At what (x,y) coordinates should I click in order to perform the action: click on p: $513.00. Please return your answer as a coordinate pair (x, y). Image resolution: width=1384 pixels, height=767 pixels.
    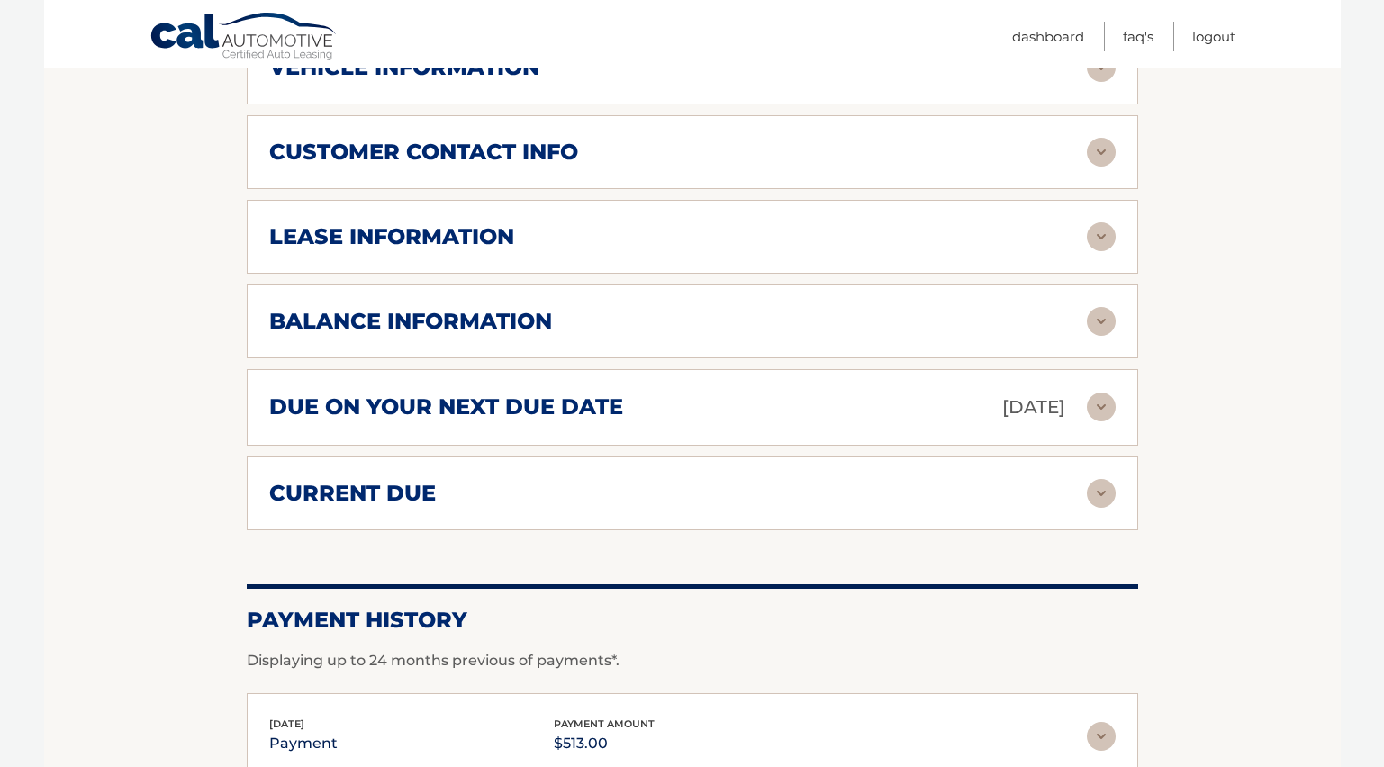
    Looking at the image, I should click on (604, 744).